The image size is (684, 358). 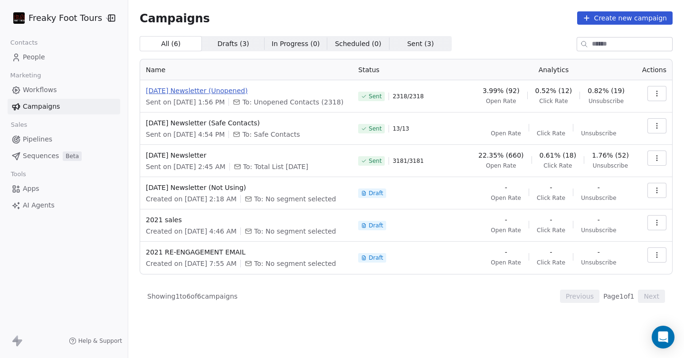 What do you see at coordinates (100, 341) in the screenshot?
I see `span: Help & Support` at bounding box center [100, 341].